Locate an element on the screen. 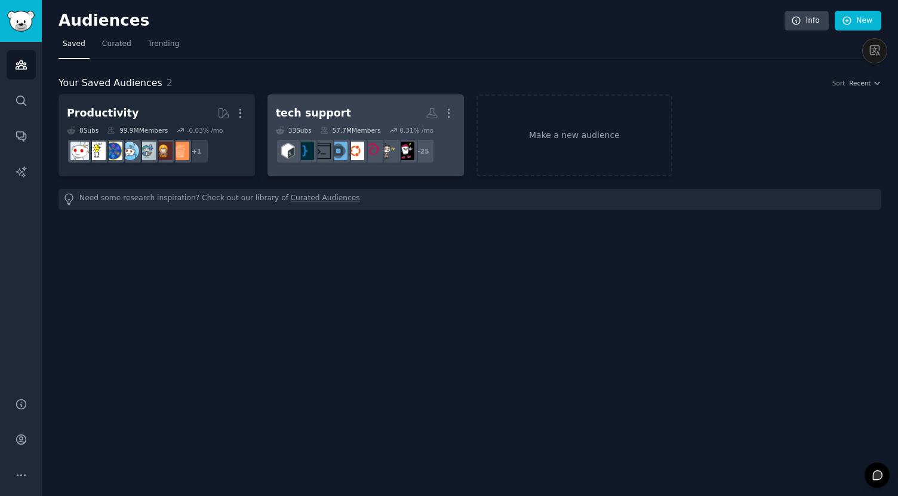 This screenshot has height=496, width=898. div: Need some research inspiration? Check out our library of is located at coordinates (470, 199).